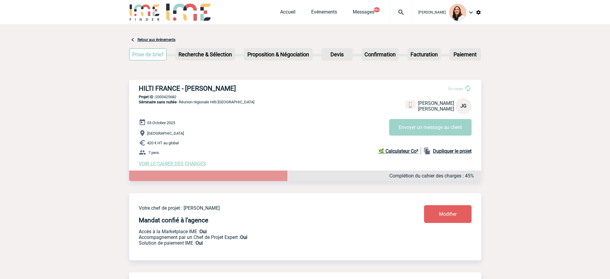  What do you see at coordinates (205, 54) in the screenshot?
I see `p: Recherche & Sélection` at bounding box center [205, 54].